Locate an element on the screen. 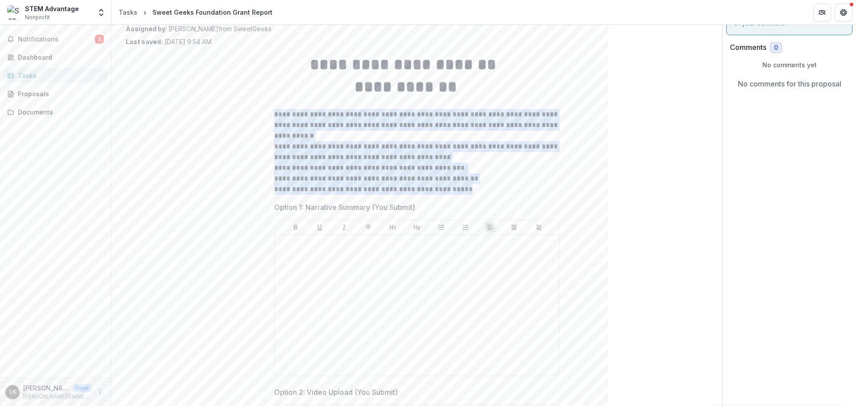 The height and width of the screenshot is (406, 856). strong: Assigned by is located at coordinates (145, 29).